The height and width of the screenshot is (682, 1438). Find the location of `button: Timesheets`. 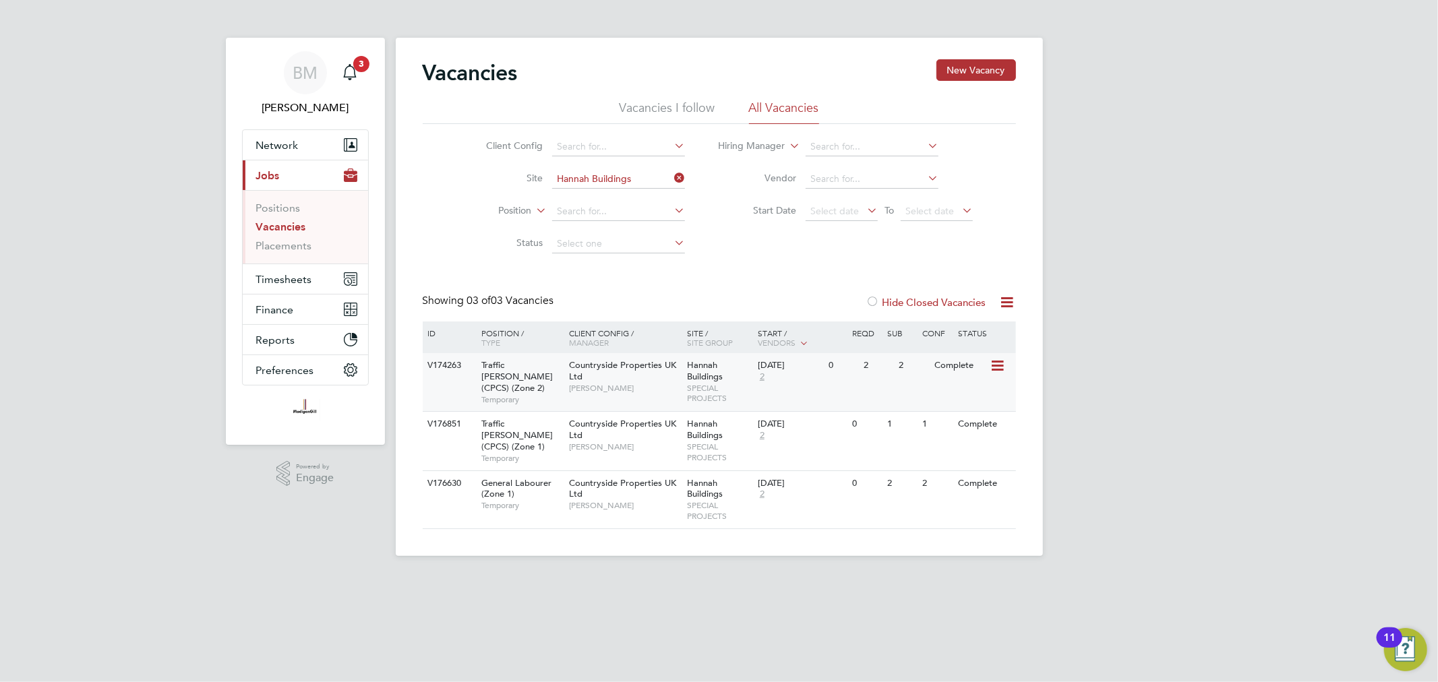

button: Timesheets is located at coordinates (305, 279).